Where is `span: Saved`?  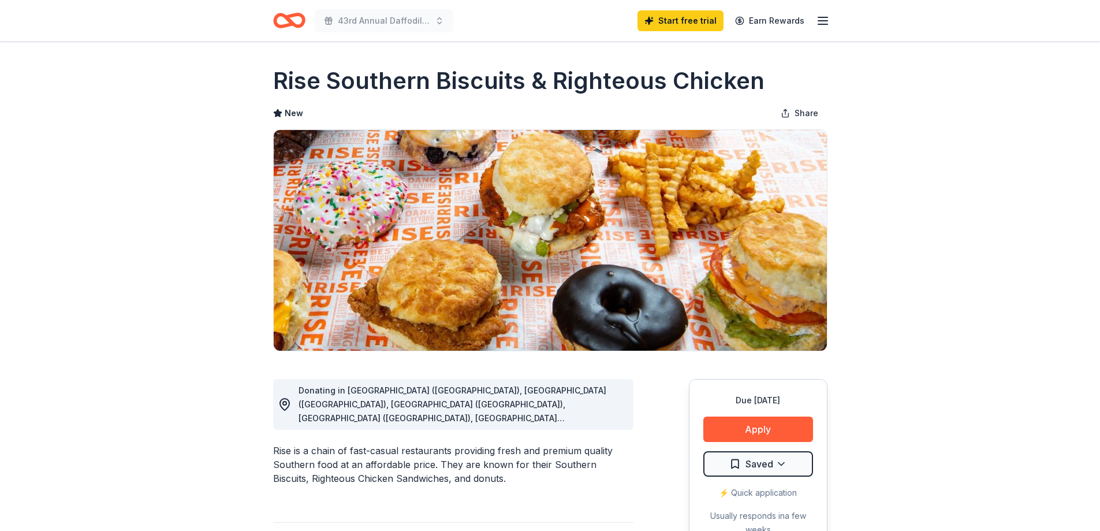
span: Saved is located at coordinates (760, 464).